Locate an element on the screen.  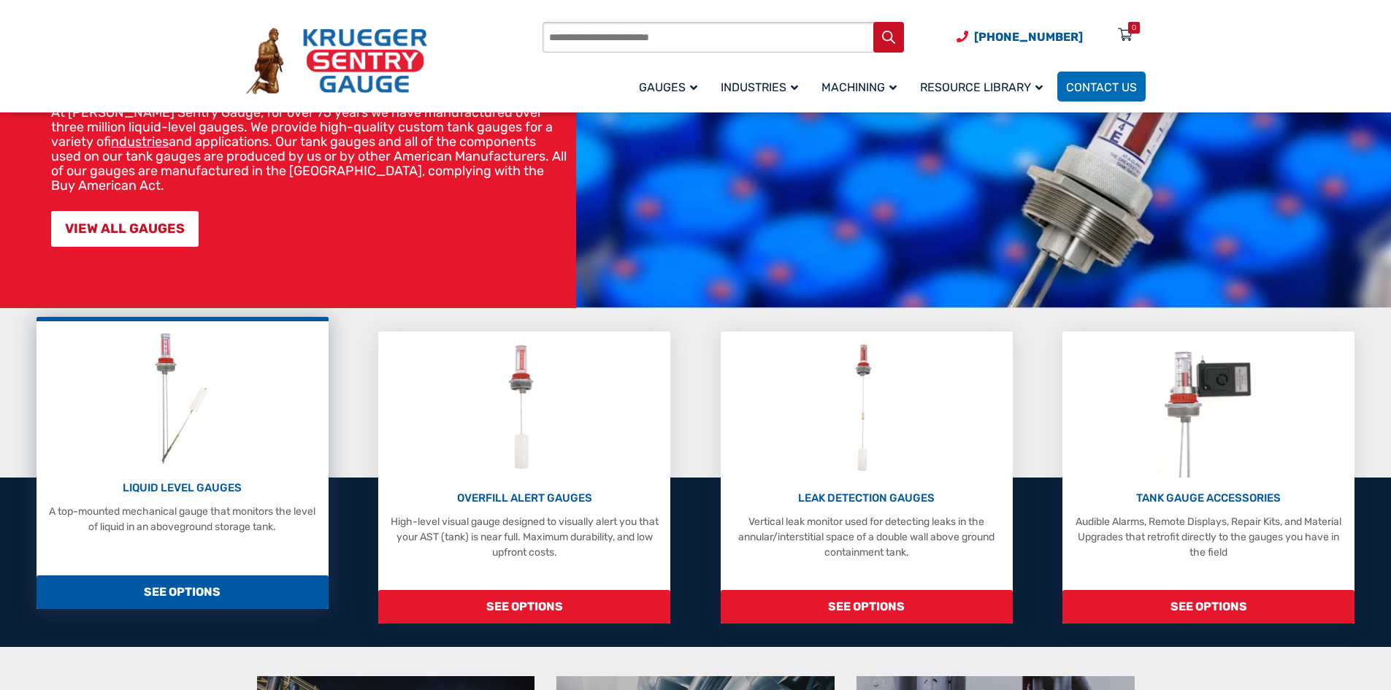
p: High-level visual gauge designed to visually alert you that your AST (tank) is near full. Maximum... is located at coordinates (524, 537).